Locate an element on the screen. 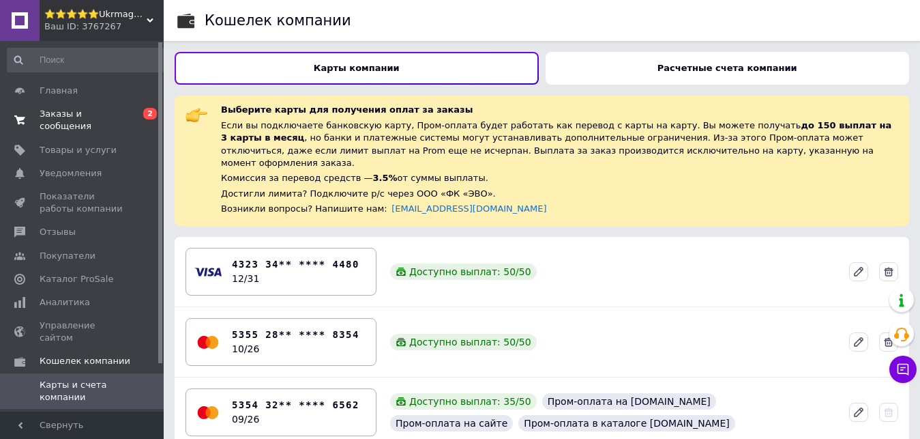 This screenshot has height=439, width=920. span: Покупатели is located at coordinates (68, 256).